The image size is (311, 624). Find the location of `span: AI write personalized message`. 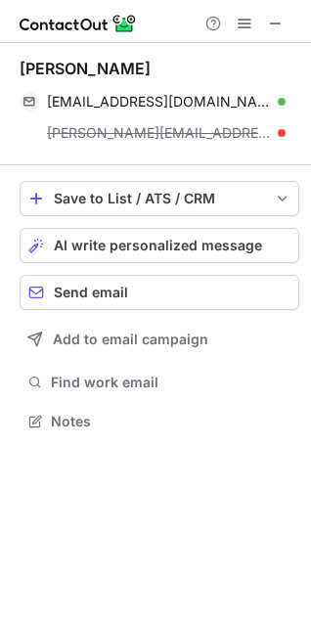

span: AI write personalized message is located at coordinates (157, 245).